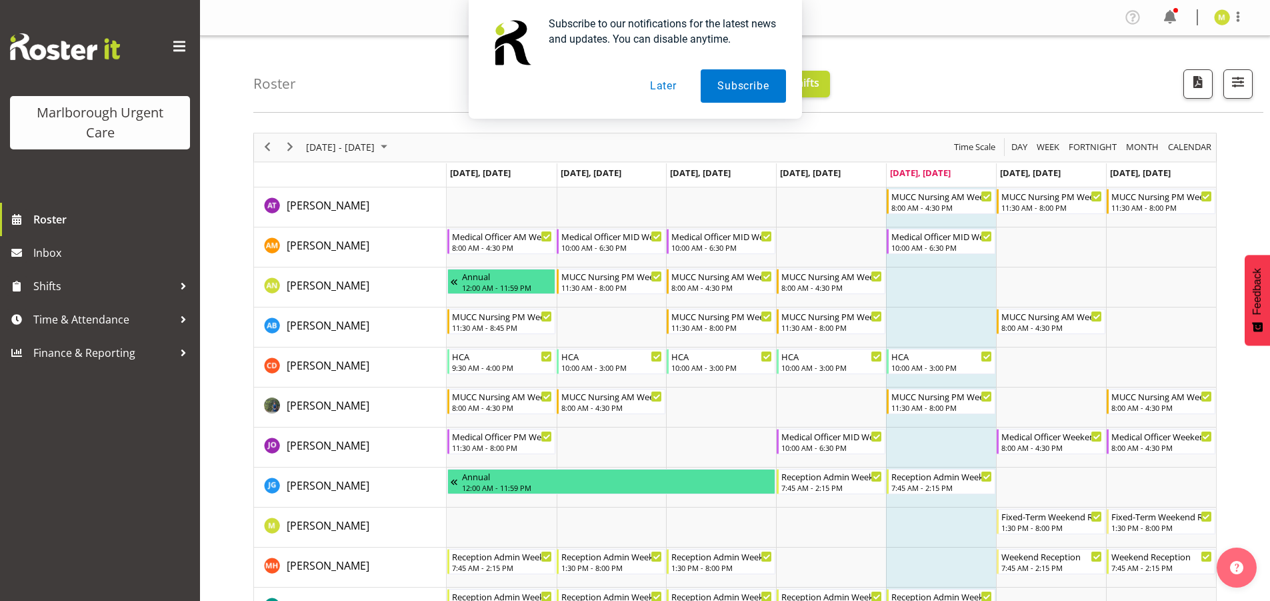 The image size is (1270, 601). Describe the element at coordinates (1051, 201) in the screenshot. I see `div: Agnes Tyson"s event - MUCC Nursing PM Weekends Begin From Saturday, September 20, 2025 at 11:30:0...` at that location.